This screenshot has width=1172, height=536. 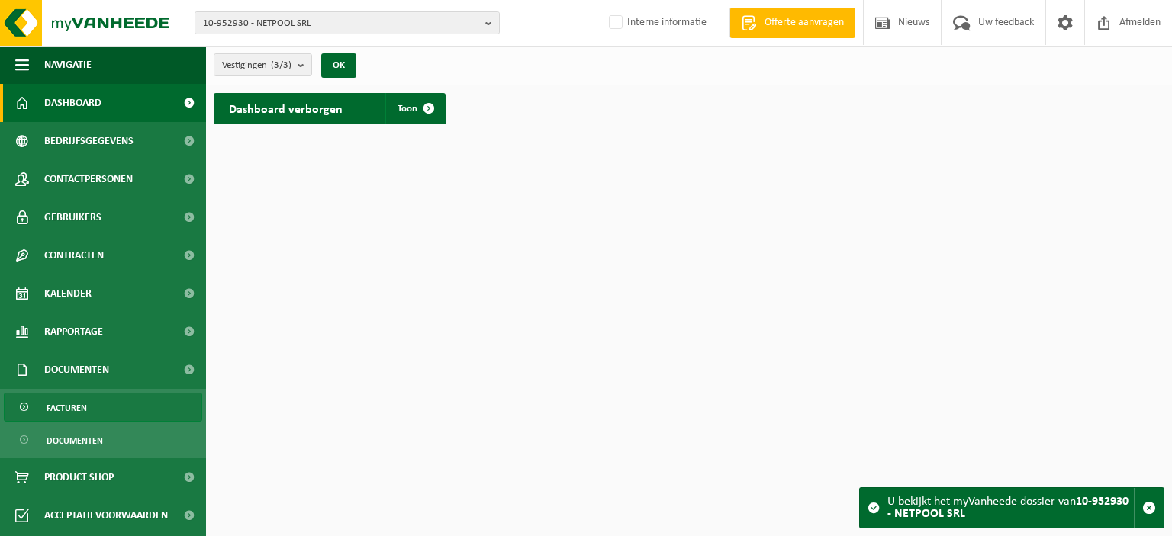 What do you see at coordinates (347, 23) in the screenshot?
I see `button: 10-952930 - NETPOOL SRL` at bounding box center [347, 23].